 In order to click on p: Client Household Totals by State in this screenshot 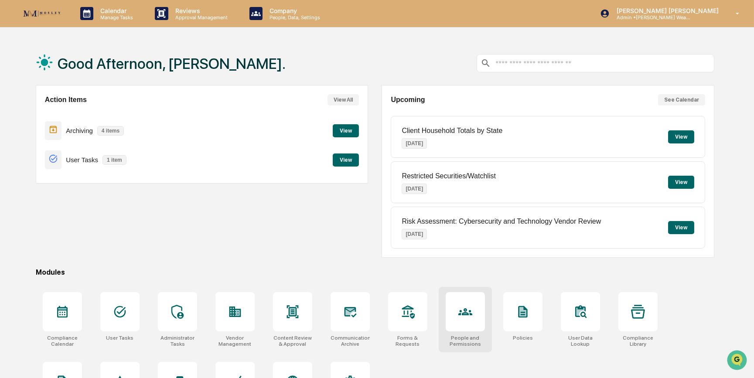, I will do `click(452, 131)`.